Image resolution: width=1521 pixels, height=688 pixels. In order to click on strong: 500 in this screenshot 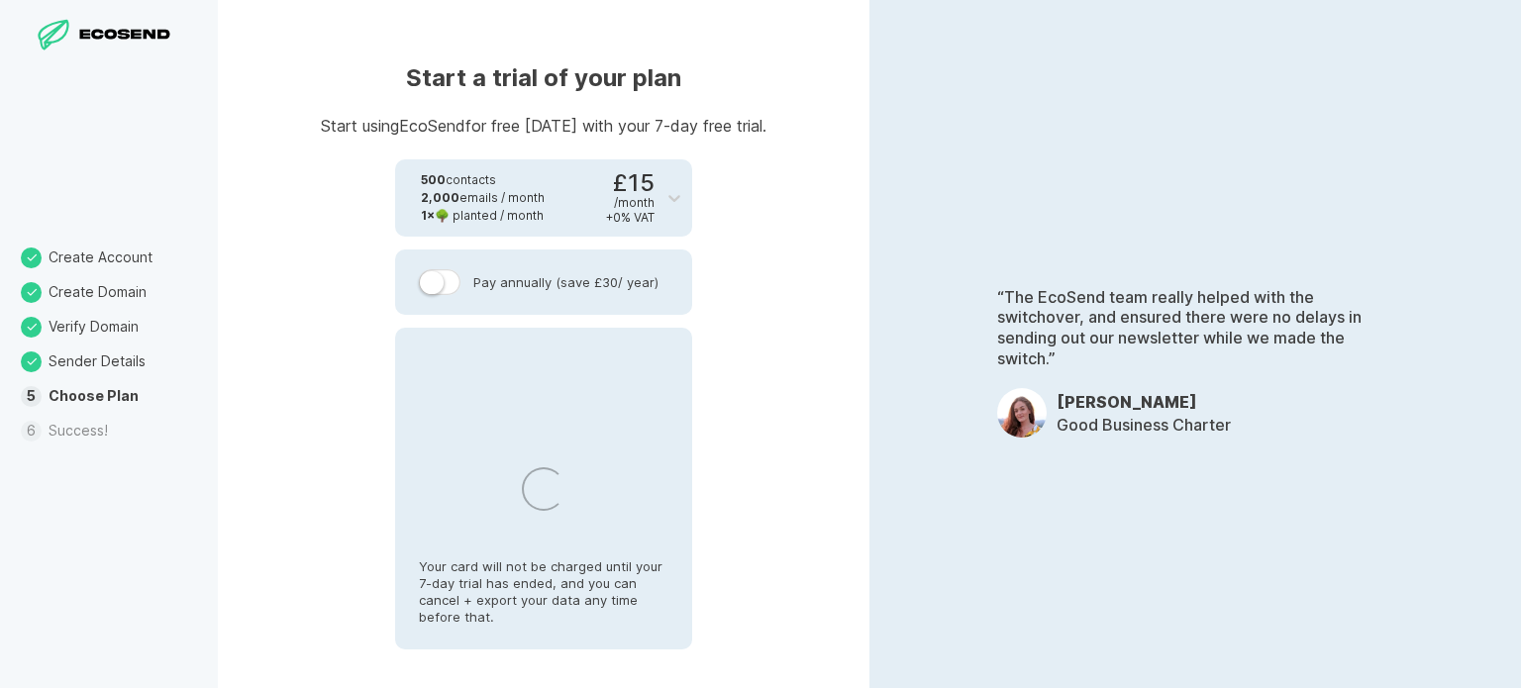, I will do `click(433, 179)`.